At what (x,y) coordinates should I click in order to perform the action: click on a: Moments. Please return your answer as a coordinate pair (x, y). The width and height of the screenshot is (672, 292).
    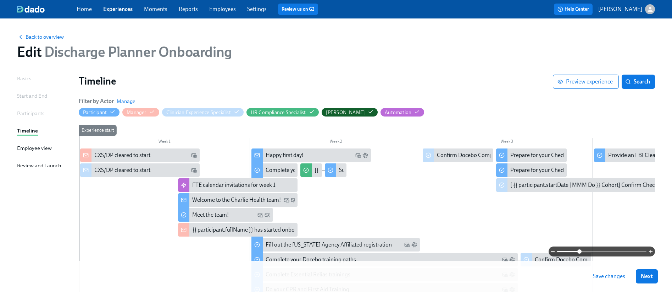
    Looking at the image, I should click on (156, 9).